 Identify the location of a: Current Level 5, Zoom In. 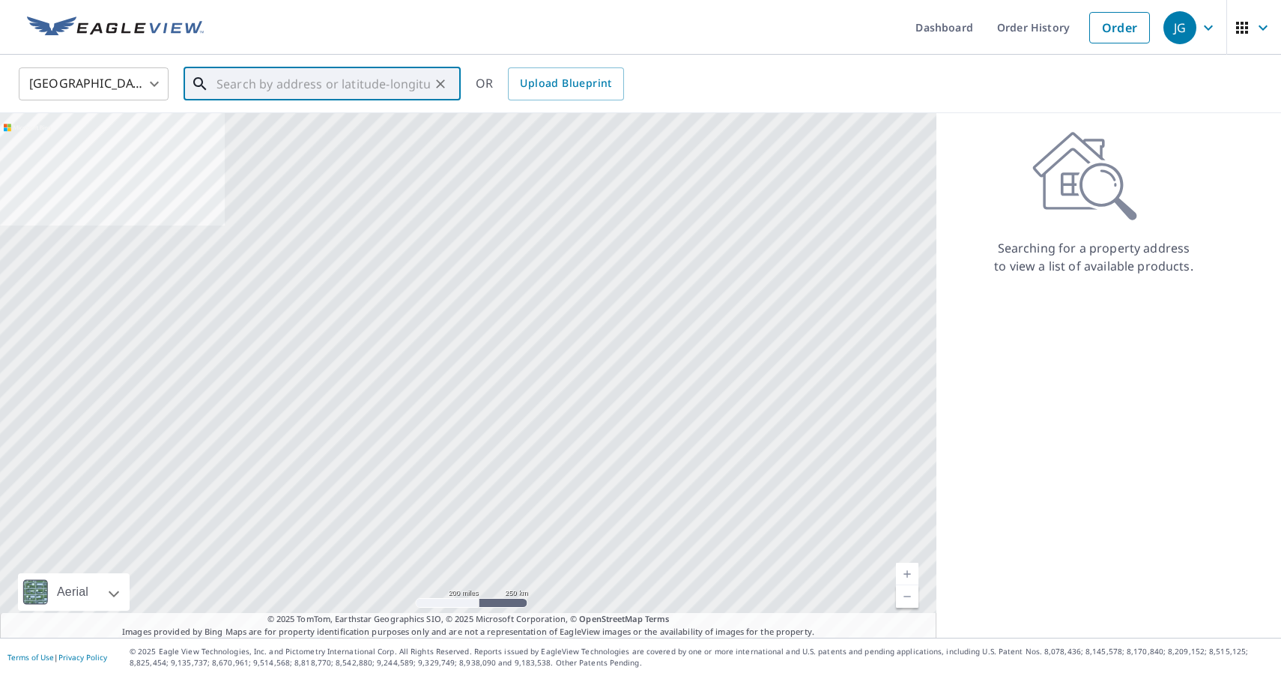
(907, 574).